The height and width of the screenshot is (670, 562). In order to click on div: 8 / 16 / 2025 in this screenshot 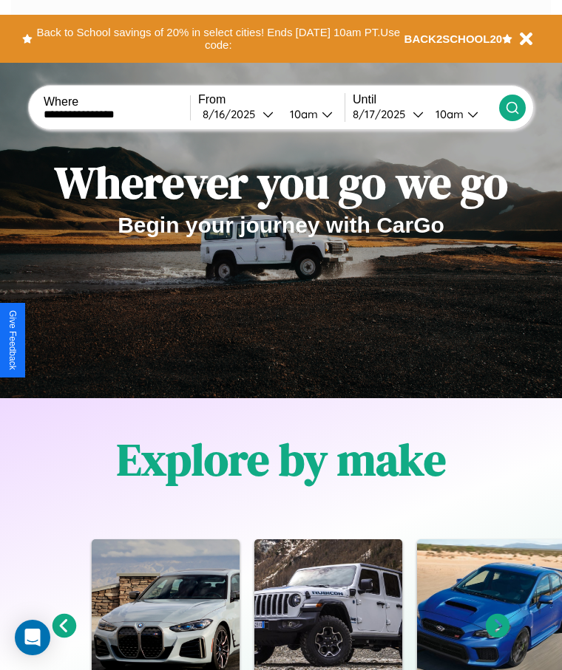, I will do `click(232, 114)`.